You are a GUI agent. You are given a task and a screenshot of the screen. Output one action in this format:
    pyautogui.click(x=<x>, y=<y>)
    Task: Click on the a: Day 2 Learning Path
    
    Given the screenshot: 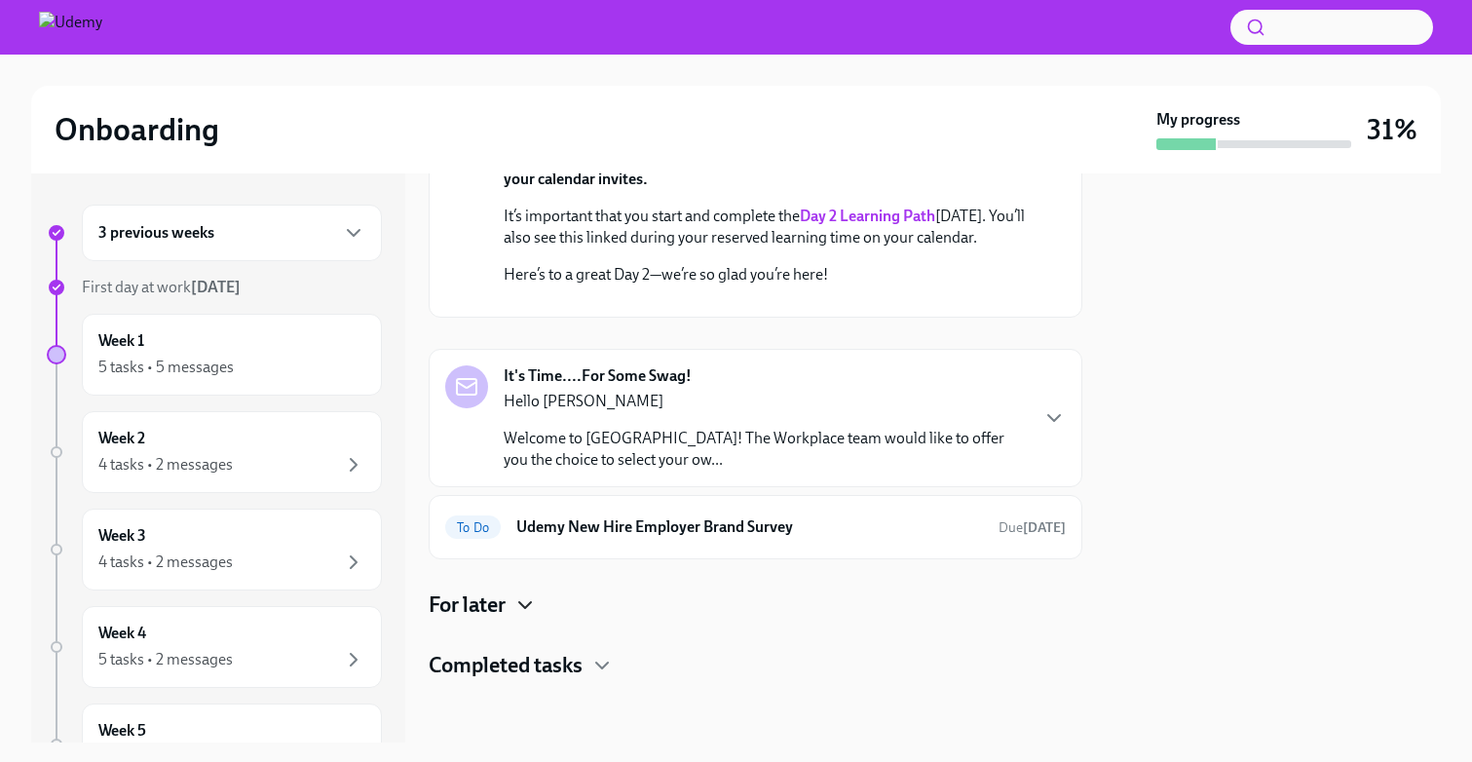 What is the action you would take?
    pyautogui.click(x=867, y=215)
    